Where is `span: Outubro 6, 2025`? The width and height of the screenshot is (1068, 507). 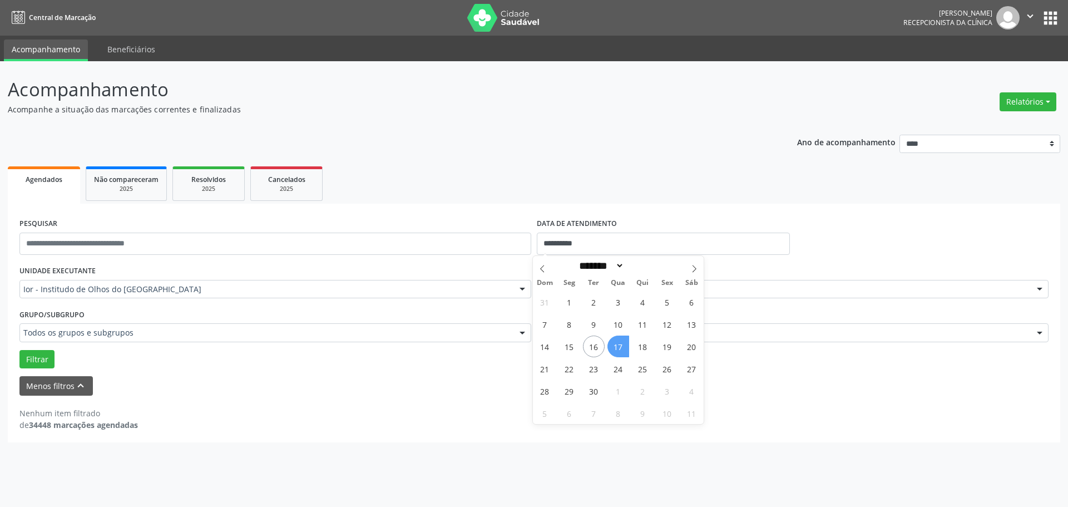 span: Outubro 6, 2025 is located at coordinates (569, 413).